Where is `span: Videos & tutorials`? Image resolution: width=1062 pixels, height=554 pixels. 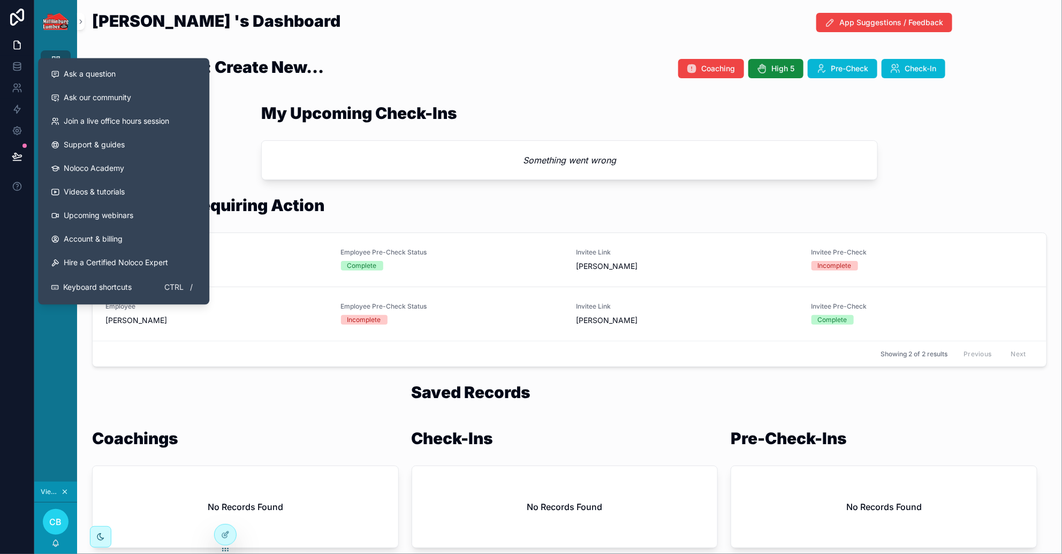
span: Videos & tutorials is located at coordinates (94, 192).